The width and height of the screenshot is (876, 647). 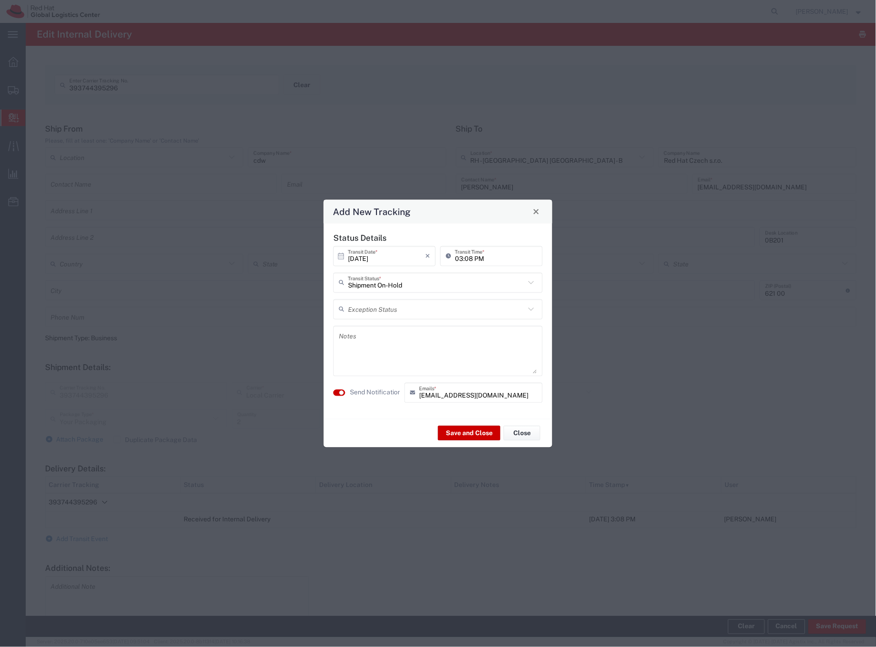 I want to click on button: Save and Close, so click(x=469, y=434).